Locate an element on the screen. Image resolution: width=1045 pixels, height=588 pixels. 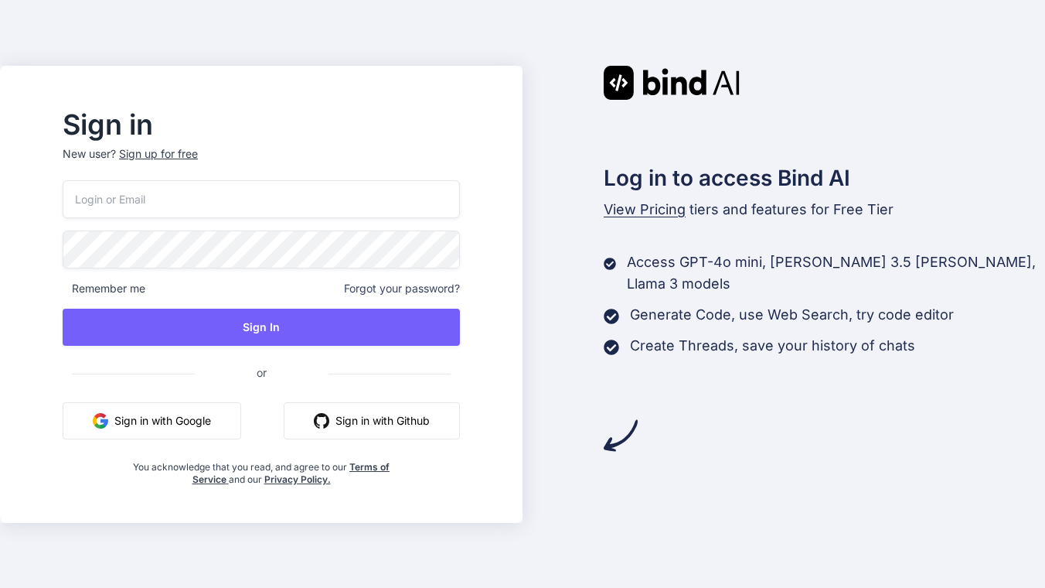
p: Create Threads, save your history of chats is located at coordinates (772, 346).